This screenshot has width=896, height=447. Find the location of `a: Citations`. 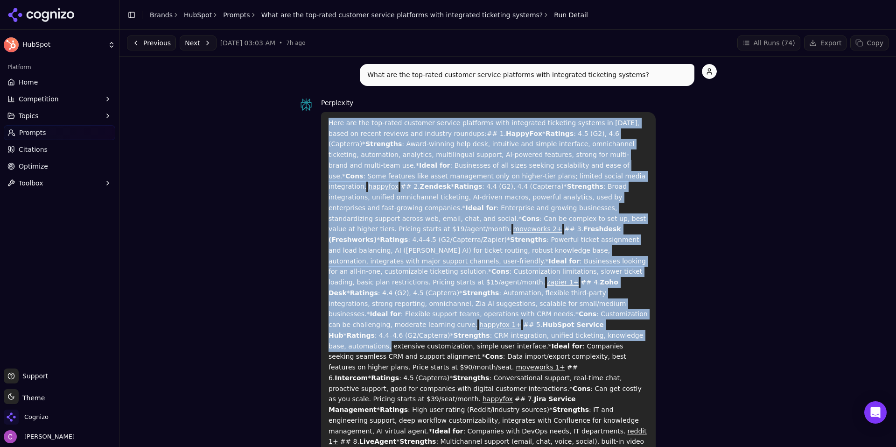

a: Citations is located at coordinates (59, 149).